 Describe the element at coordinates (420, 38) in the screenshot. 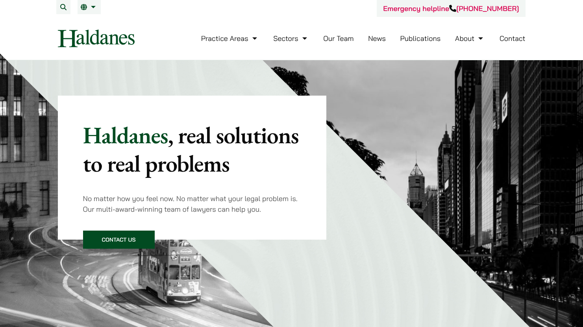

I see `a: Publications` at that location.